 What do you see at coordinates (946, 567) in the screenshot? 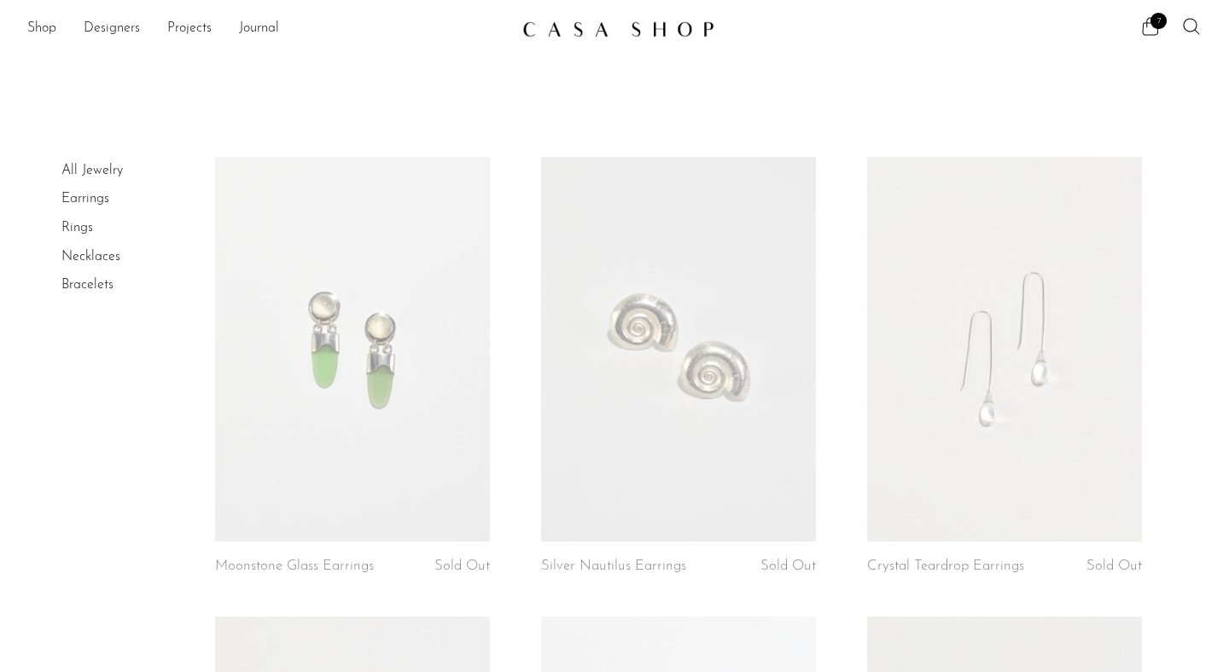
I see `a: Crystal Teardrop Earrings` at bounding box center [946, 567].